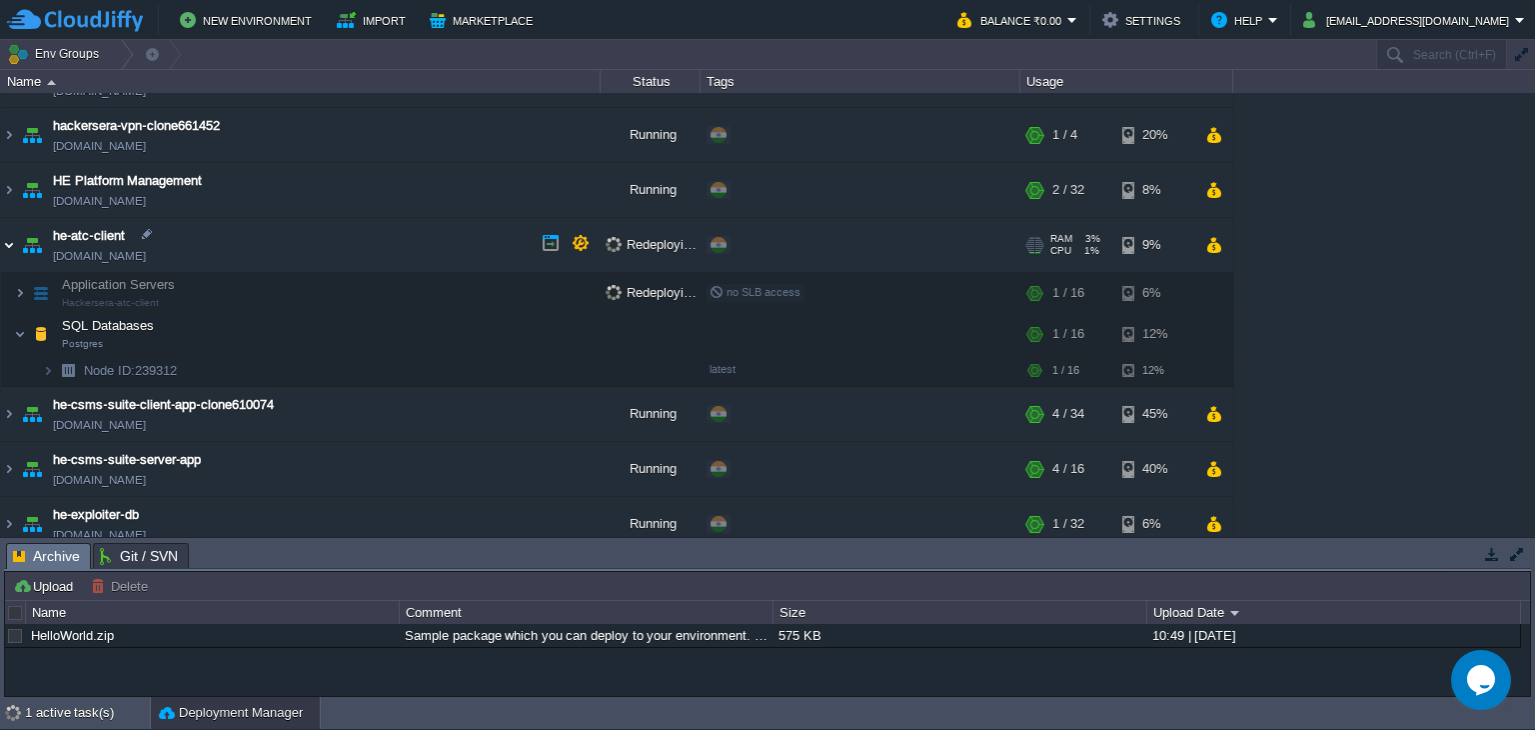 The height and width of the screenshot is (730, 1535). What do you see at coordinates (1335, 612) in the screenshot?
I see `div: Upload Date` at bounding box center [1335, 612].